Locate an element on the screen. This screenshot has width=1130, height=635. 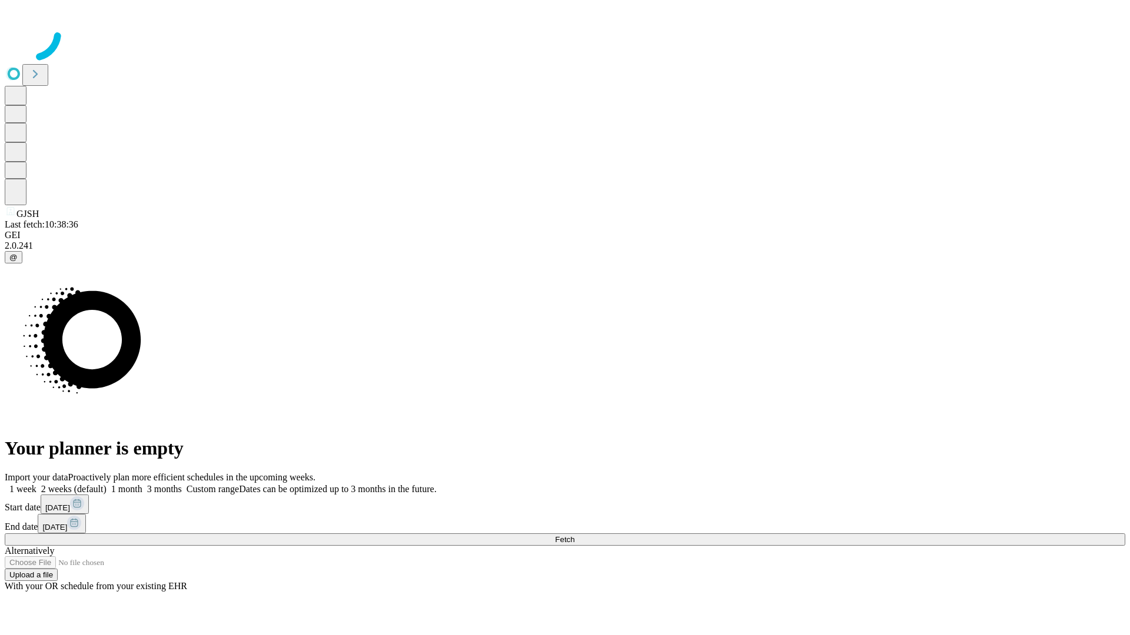
span: Fetch is located at coordinates (564, 540).